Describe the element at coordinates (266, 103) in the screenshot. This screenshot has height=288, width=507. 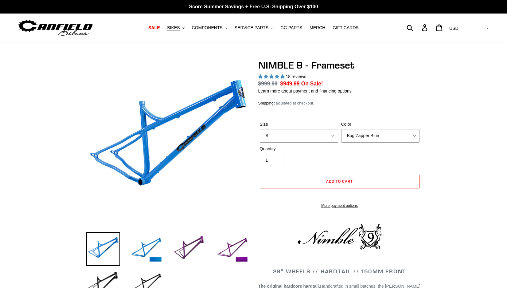
I see `a: Shipping` at that location.